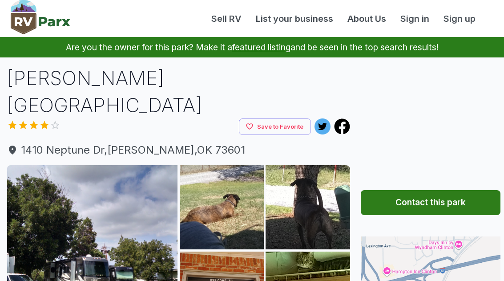  Describe the element at coordinates (295, 19) in the screenshot. I see `a: List your business` at that location.